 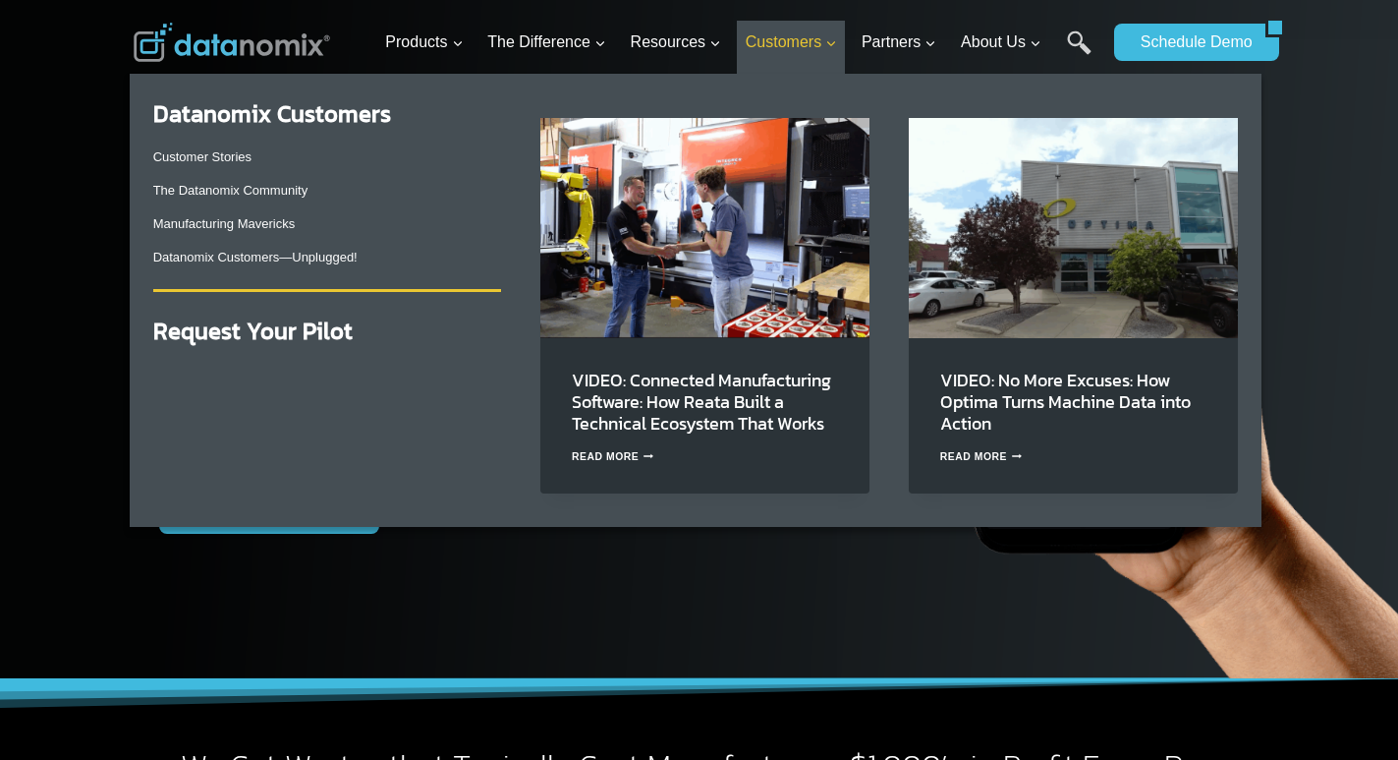 What do you see at coordinates (546, 42) in the screenshot?
I see `span: The Difference` at bounding box center [546, 42].